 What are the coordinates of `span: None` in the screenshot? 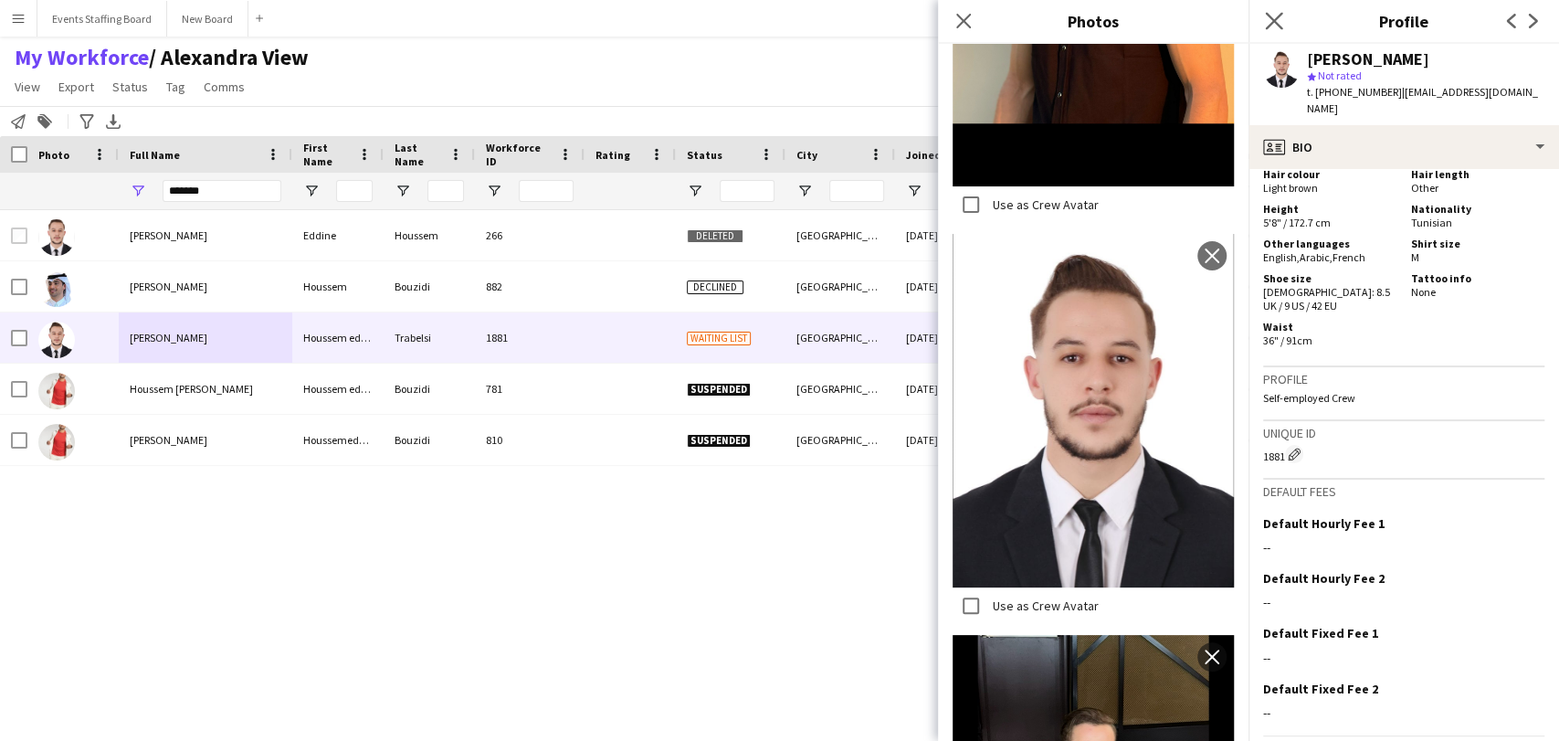 It's located at (1423, 291).